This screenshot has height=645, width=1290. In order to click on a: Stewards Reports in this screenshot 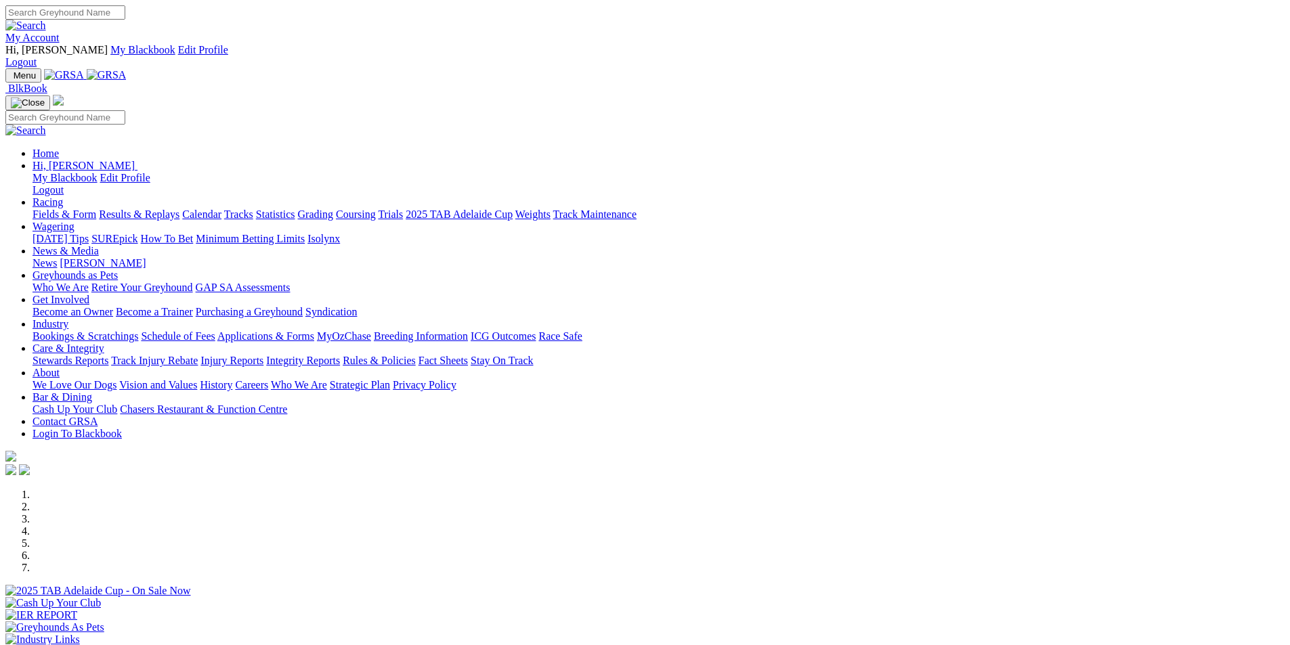, I will do `click(70, 360)`.